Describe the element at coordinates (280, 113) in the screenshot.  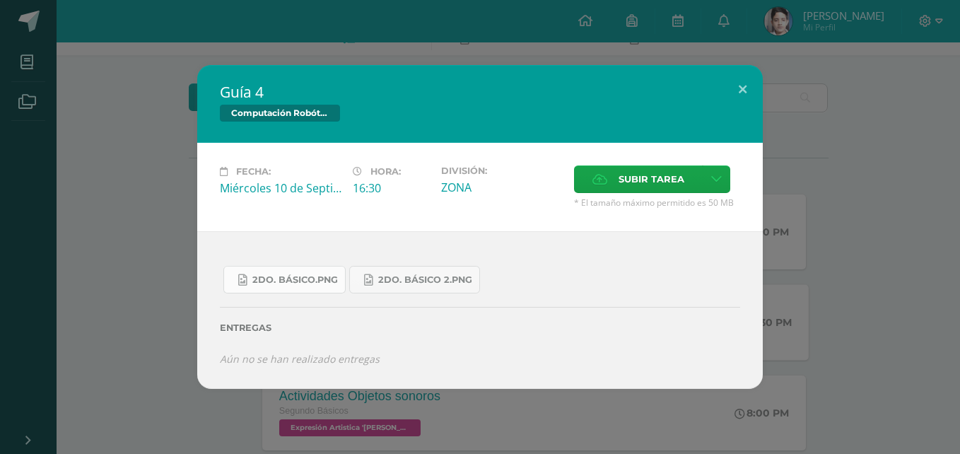
I see `span: Computación Robótica` at that location.